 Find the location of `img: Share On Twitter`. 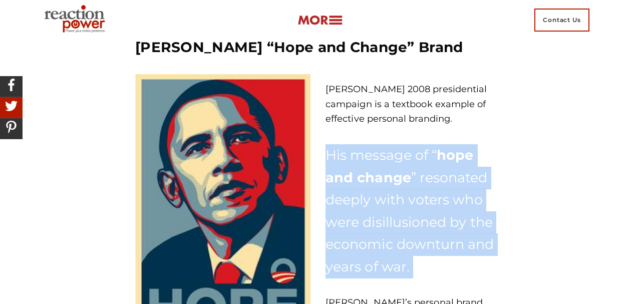

img: Share On Twitter is located at coordinates (11, 106).